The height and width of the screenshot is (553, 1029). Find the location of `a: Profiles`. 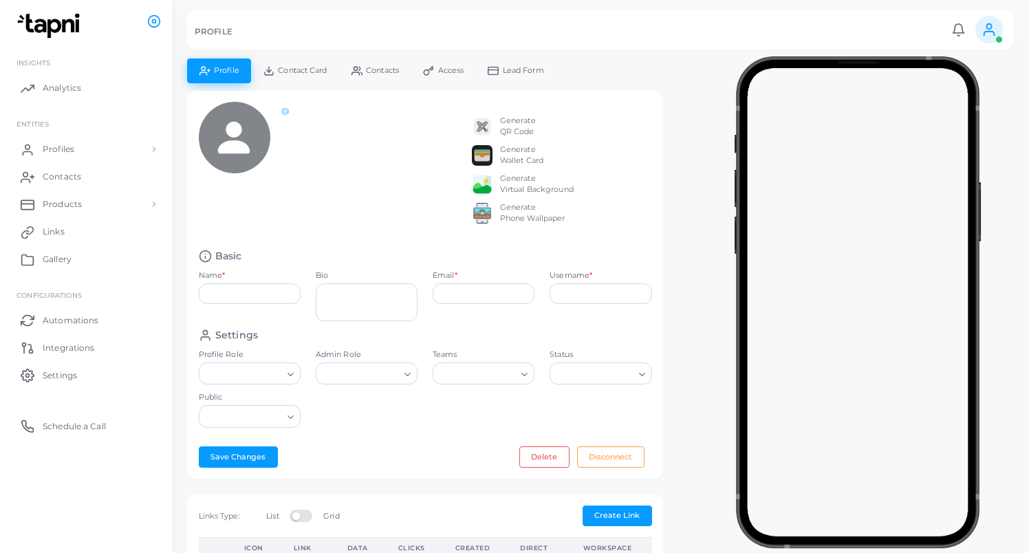

a: Profiles is located at coordinates (86, 149).